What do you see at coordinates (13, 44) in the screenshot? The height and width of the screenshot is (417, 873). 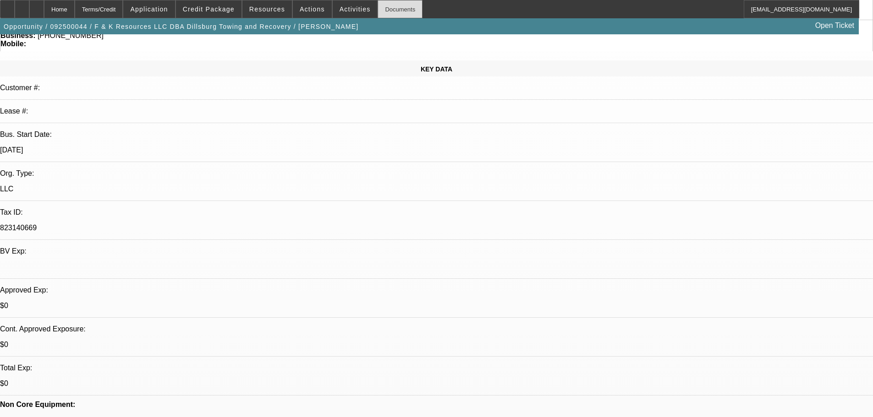 I see `strong: Mobile:` at bounding box center [13, 44].